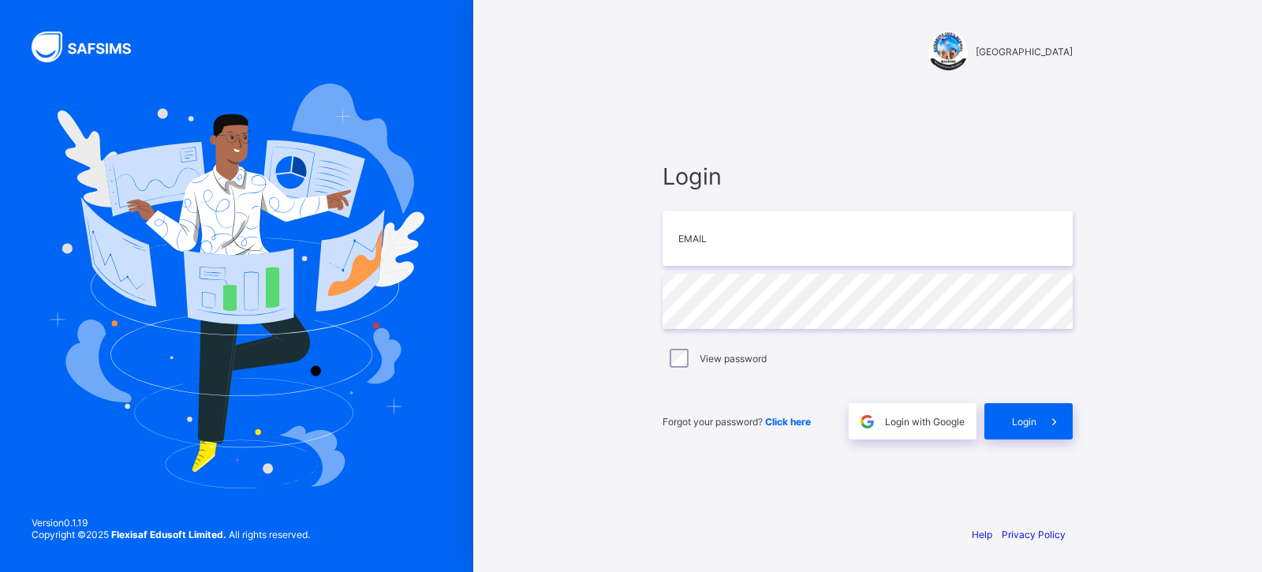  I want to click on img: google.396cfc9801f0270233282035f929180a.svg, so click(867, 421).